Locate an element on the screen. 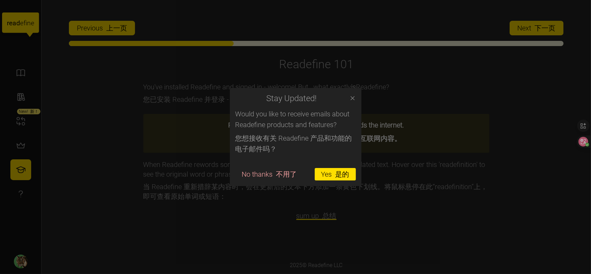  button: Yes 是的 is located at coordinates (335, 174).